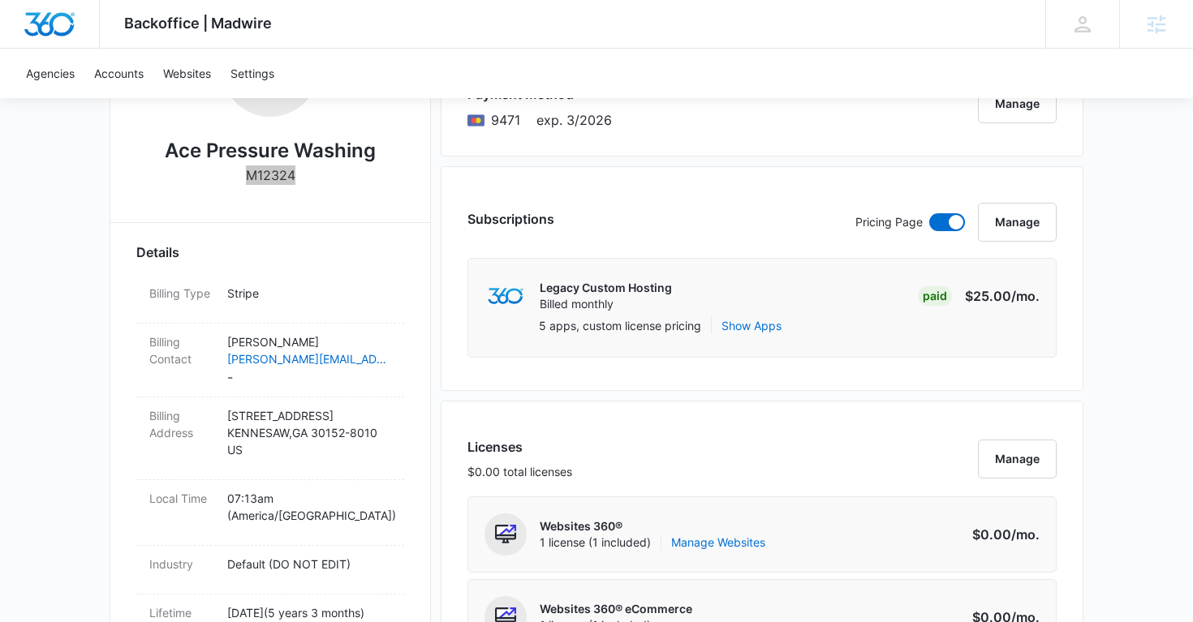 The image size is (1193, 622). I want to click on a: Websites, so click(187, 73).